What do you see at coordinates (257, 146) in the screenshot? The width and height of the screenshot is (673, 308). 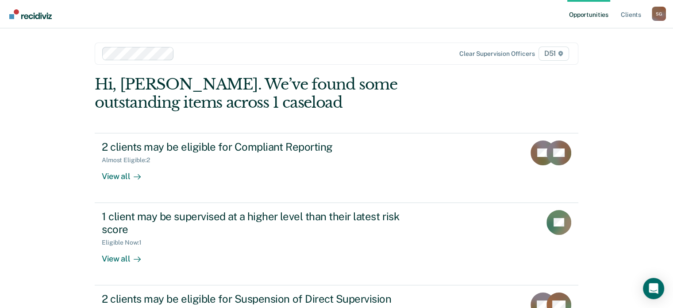 I see `div: 2 clients may be eligible for Compliant Reporting` at bounding box center [257, 146].